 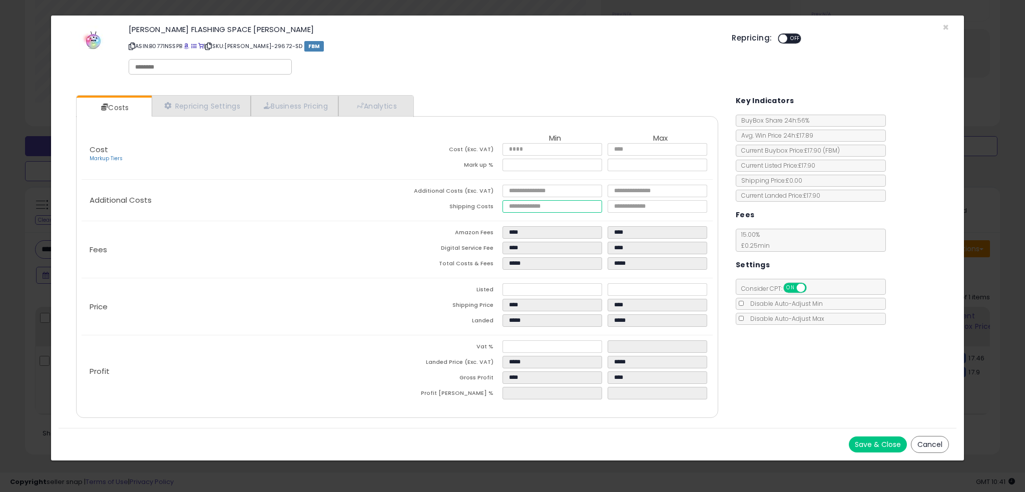 What do you see at coordinates (450, 348) in the screenshot?
I see `td: Vat %` at bounding box center [450, 348].